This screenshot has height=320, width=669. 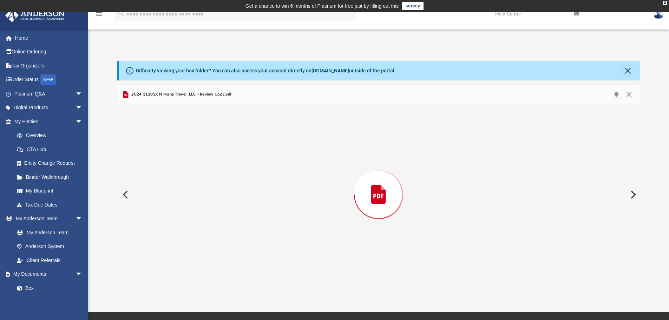 I want to click on a: Overview, so click(x=51, y=135).